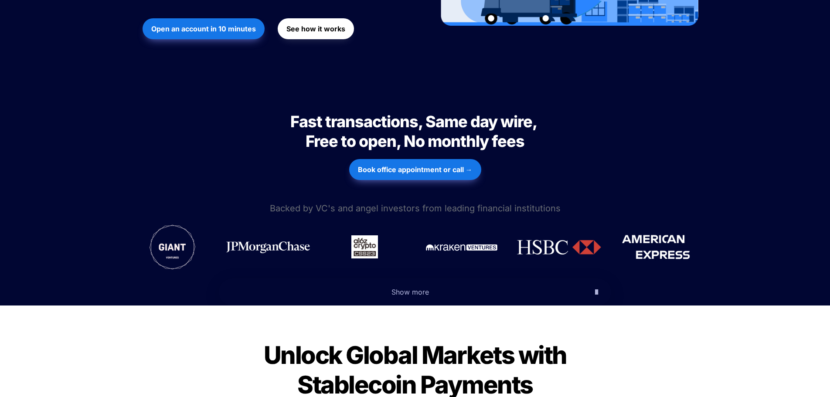  Describe the element at coordinates (316, 29) in the screenshot. I see `a: See how it works` at that location.